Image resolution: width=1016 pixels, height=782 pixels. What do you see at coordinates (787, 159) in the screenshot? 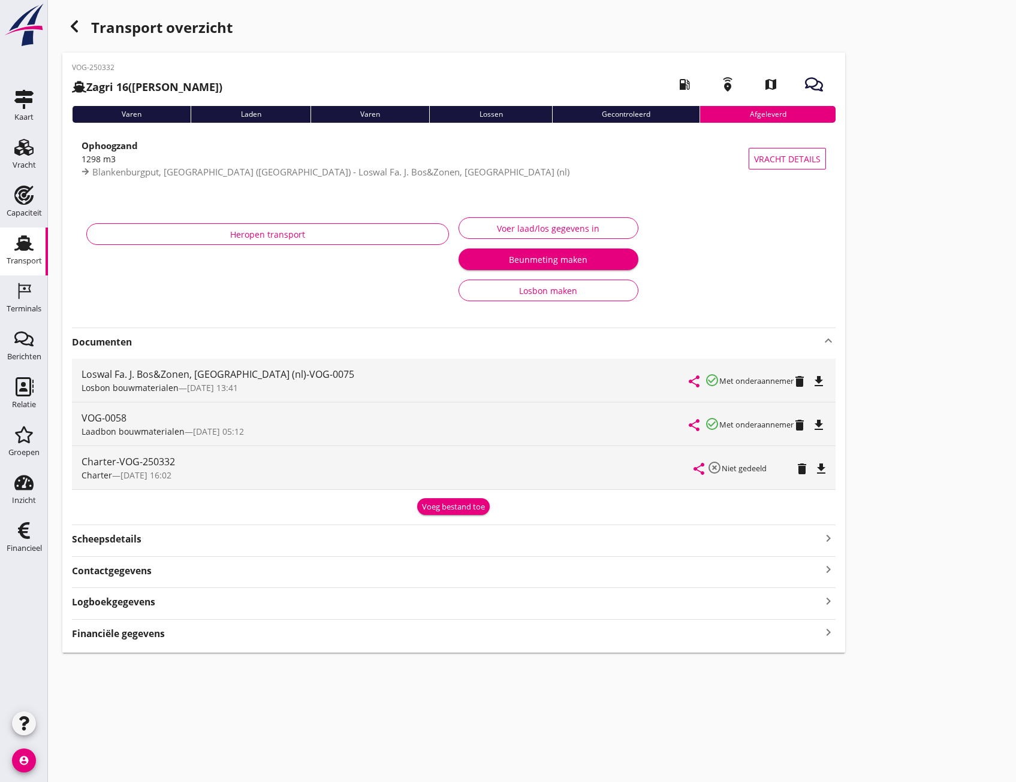
I see `span: Vracht details` at bounding box center [787, 159].